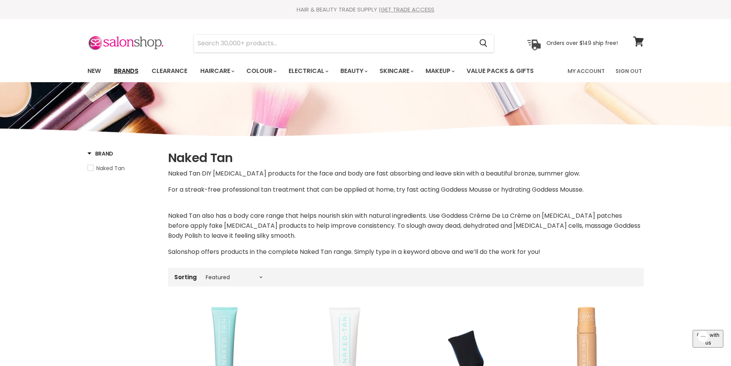  Describe the element at coordinates (586, 71) in the screenshot. I see `a: My Account` at that location.